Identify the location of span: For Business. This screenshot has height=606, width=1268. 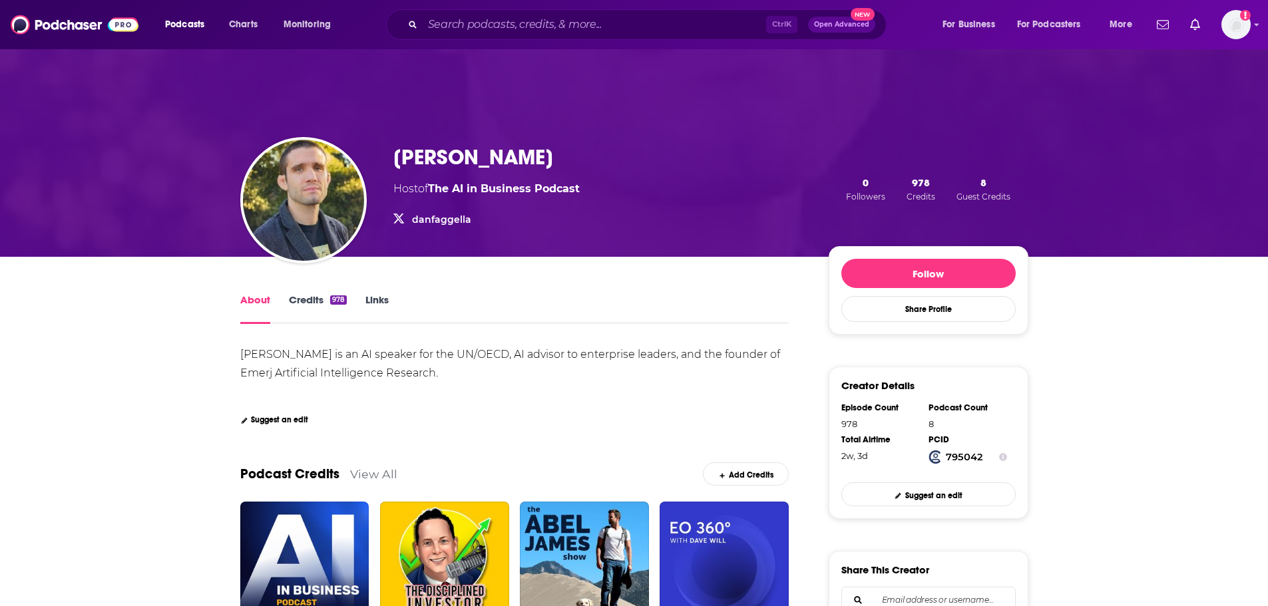
(969, 25).